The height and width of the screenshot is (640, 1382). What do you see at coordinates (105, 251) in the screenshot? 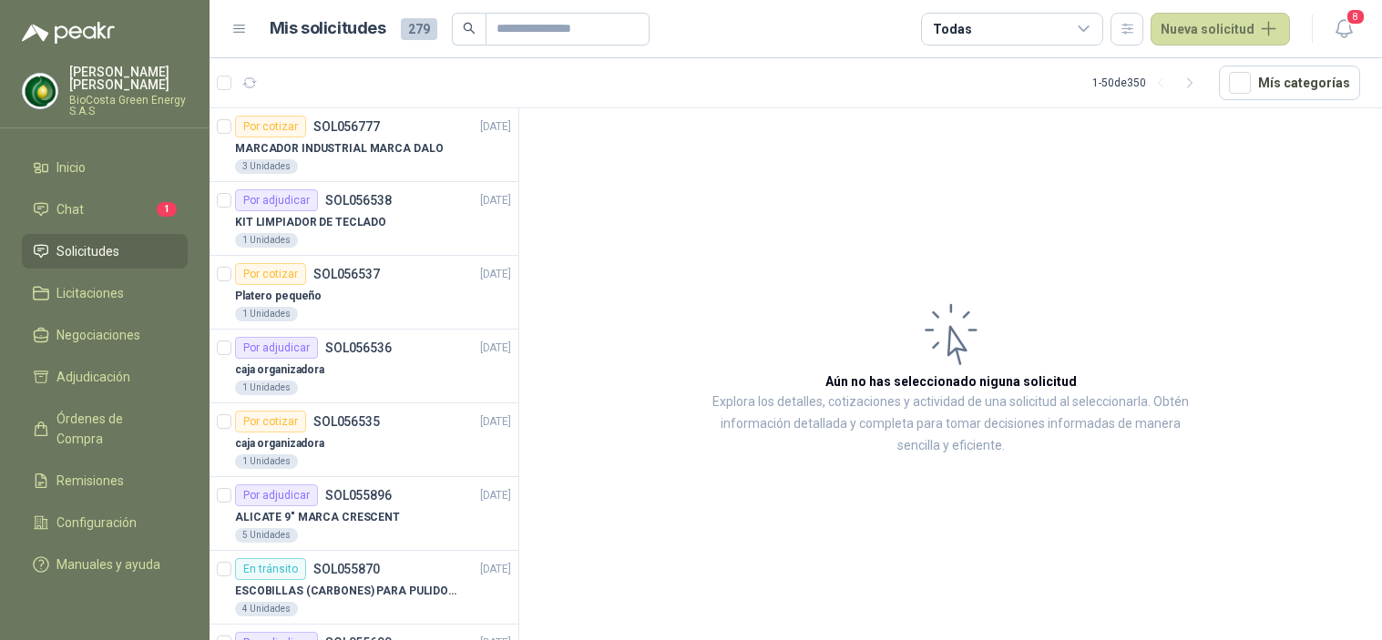
I see `a: Solicitudes` at bounding box center [105, 251].